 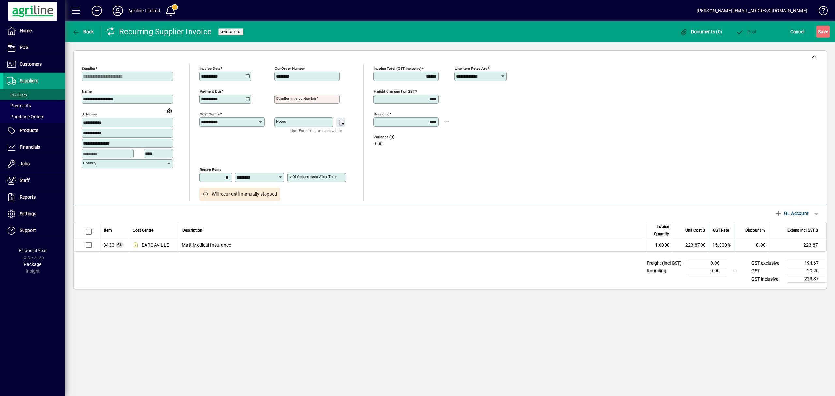 I want to click on span: ost, so click(x=747, y=32).